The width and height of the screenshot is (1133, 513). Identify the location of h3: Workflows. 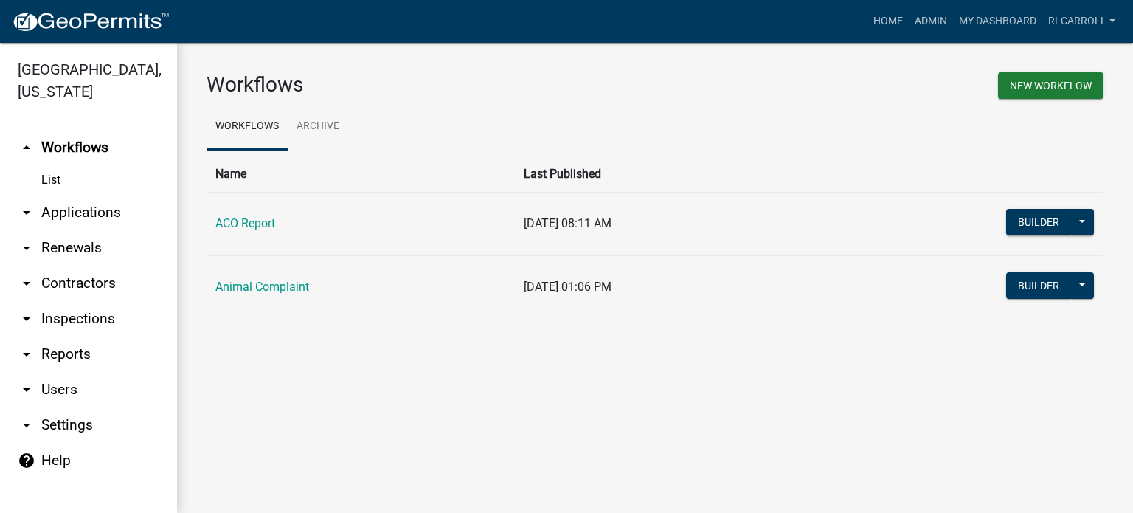
(425, 85).